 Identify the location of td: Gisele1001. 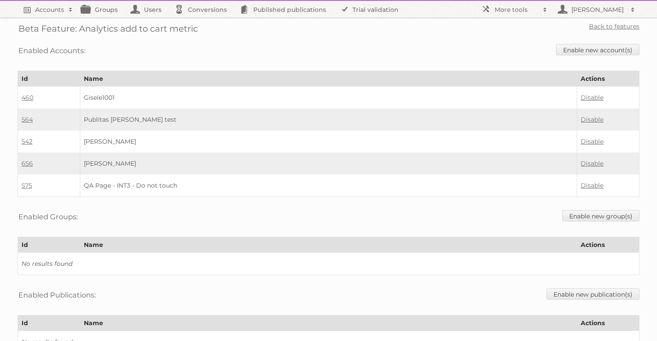
(328, 97).